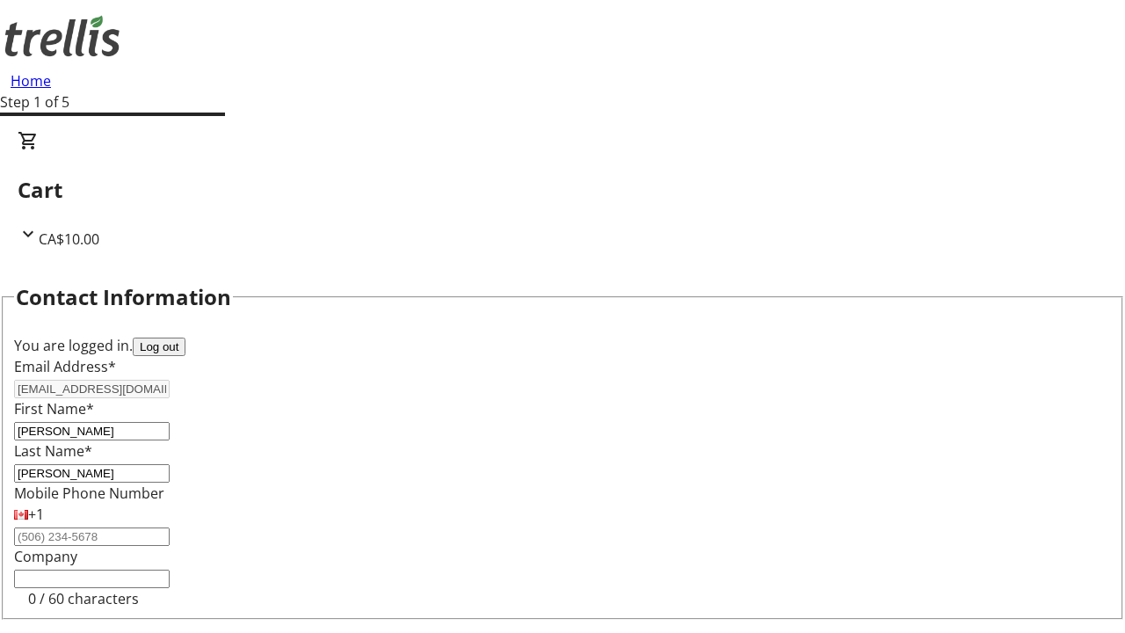 The width and height of the screenshot is (1125, 633). Describe the element at coordinates (65, 367) in the screenshot. I see `label: Email Address*` at that location.